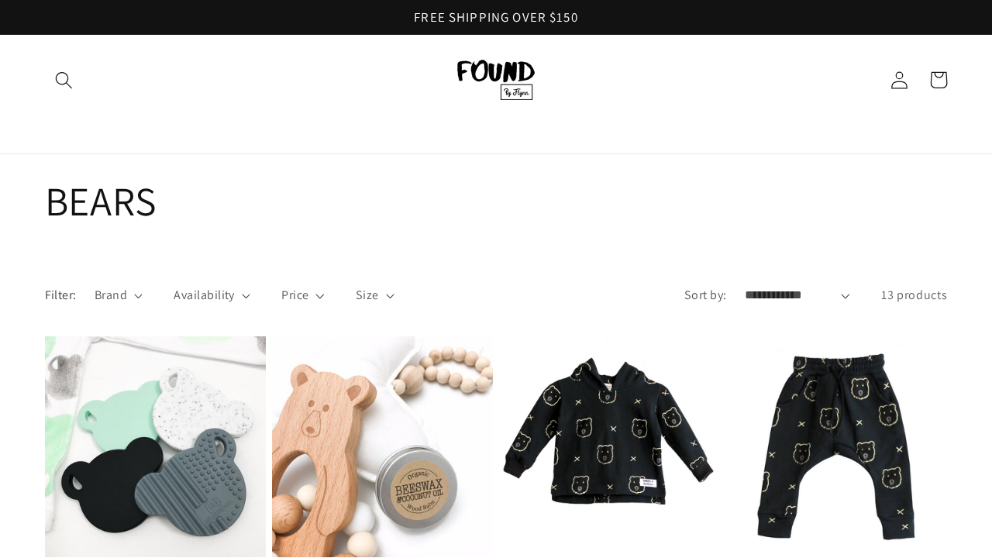 This screenshot has height=558, width=992. Describe the element at coordinates (64, 80) in the screenshot. I see `summary: Search` at that location.